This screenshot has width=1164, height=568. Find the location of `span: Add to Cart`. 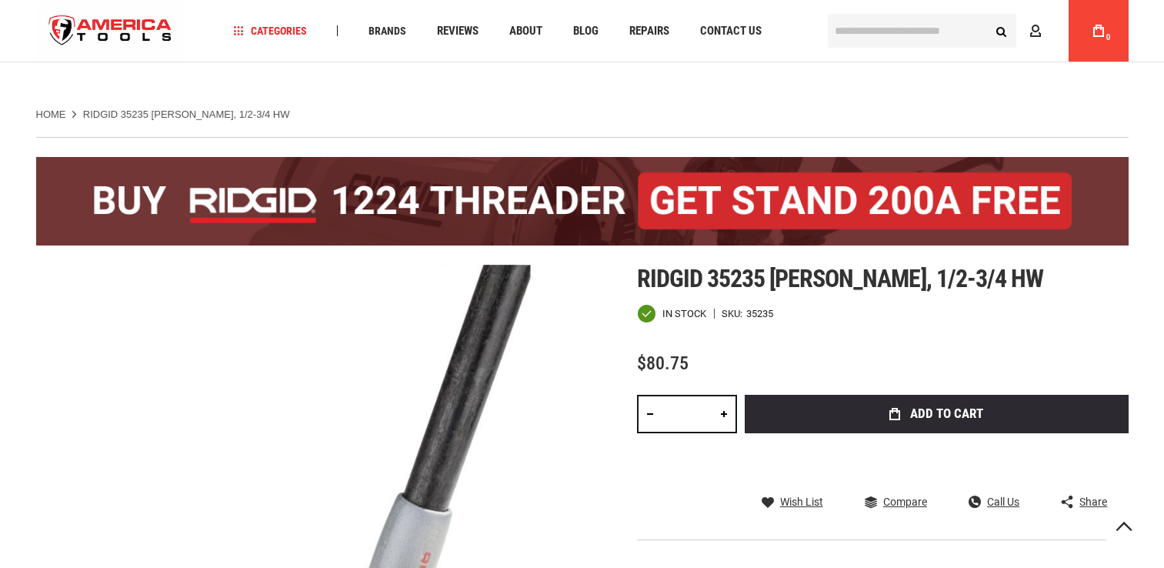

span: Add to Cart is located at coordinates (947, 413).